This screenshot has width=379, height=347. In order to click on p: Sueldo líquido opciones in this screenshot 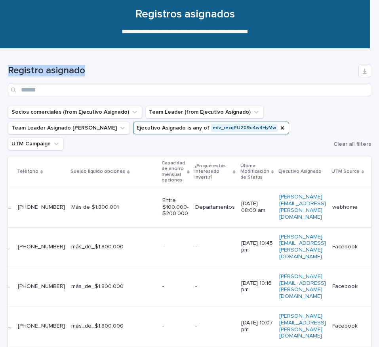, I will do `click(98, 171)`.